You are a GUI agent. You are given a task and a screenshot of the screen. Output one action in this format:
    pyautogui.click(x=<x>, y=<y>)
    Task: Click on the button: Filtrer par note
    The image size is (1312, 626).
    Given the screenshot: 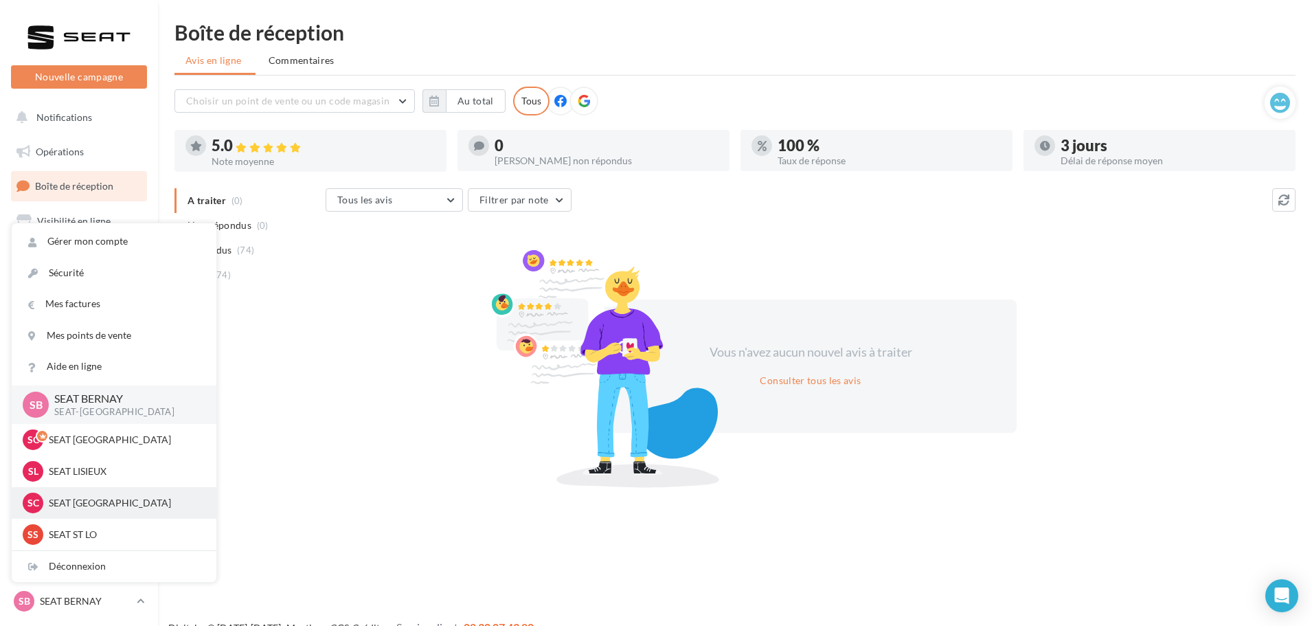 What is the action you would take?
    pyautogui.click(x=519, y=200)
    